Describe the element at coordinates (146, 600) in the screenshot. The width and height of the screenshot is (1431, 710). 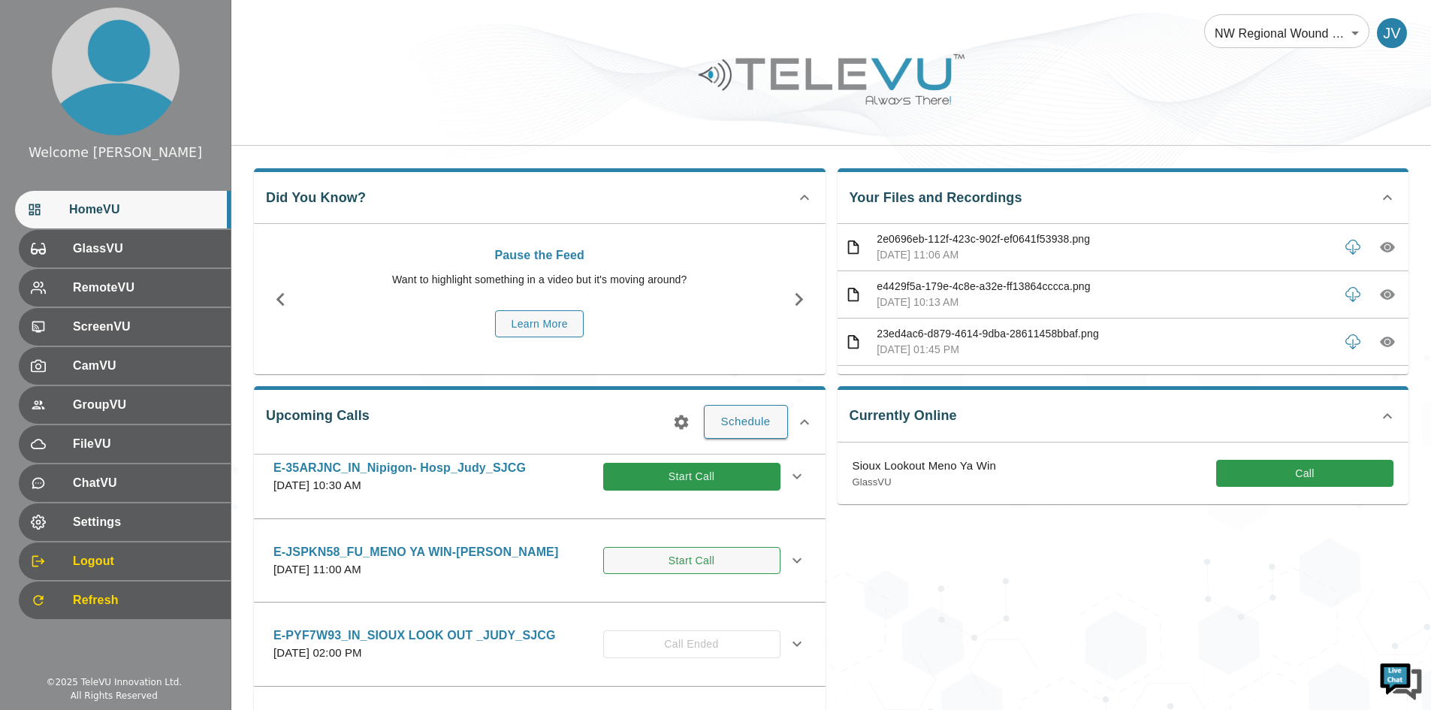
I see `span: Refresh` at that location.